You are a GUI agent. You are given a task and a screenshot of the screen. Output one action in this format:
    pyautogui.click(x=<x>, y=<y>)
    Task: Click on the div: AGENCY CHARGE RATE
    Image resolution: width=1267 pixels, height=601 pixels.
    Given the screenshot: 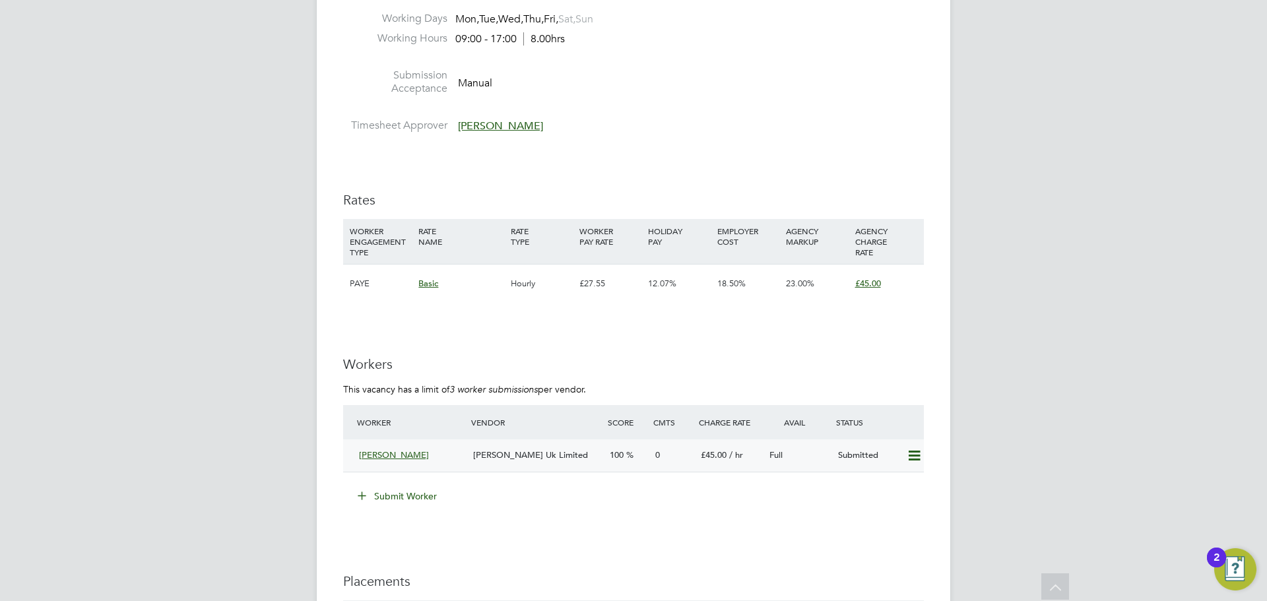 What is the action you would take?
    pyautogui.click(x=886, y=242)
    